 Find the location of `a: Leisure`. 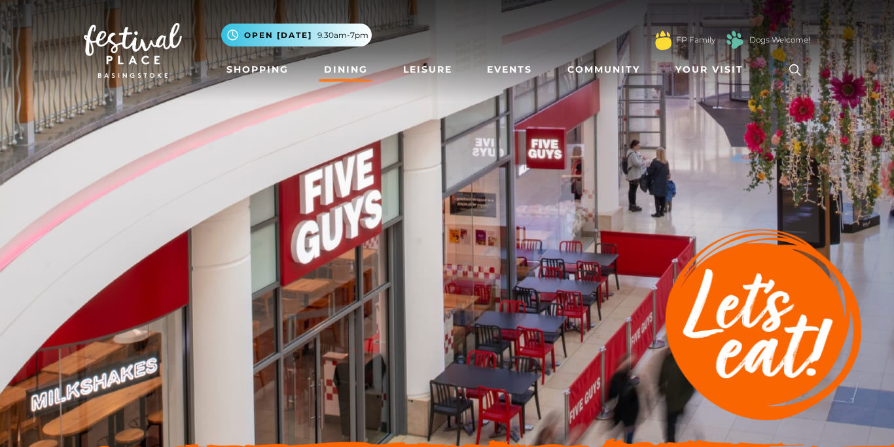

a: Leisure is located at coordinates (428, 69).